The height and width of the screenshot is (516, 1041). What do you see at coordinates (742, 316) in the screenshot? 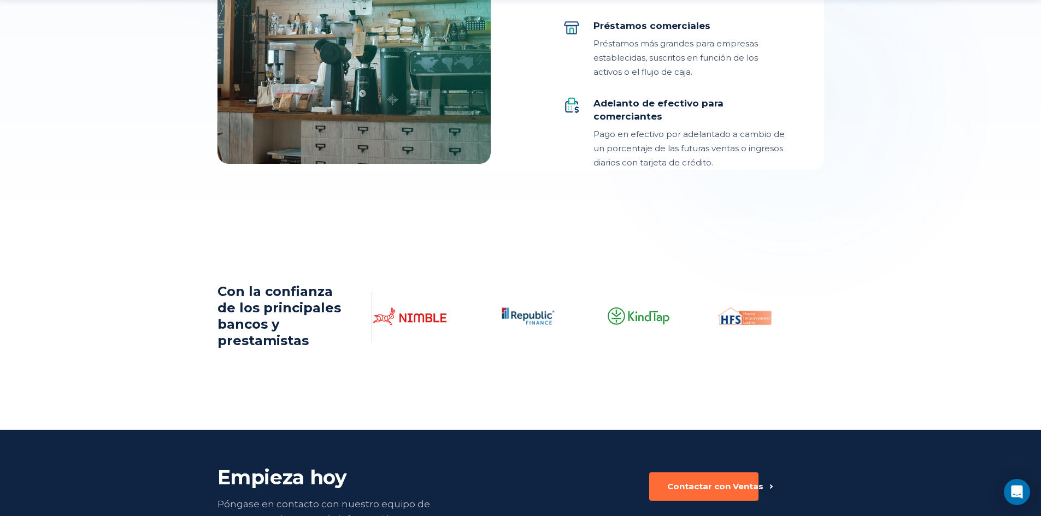
I see `img: Logotipo del cliente 4` at bounding box center [742, 316].